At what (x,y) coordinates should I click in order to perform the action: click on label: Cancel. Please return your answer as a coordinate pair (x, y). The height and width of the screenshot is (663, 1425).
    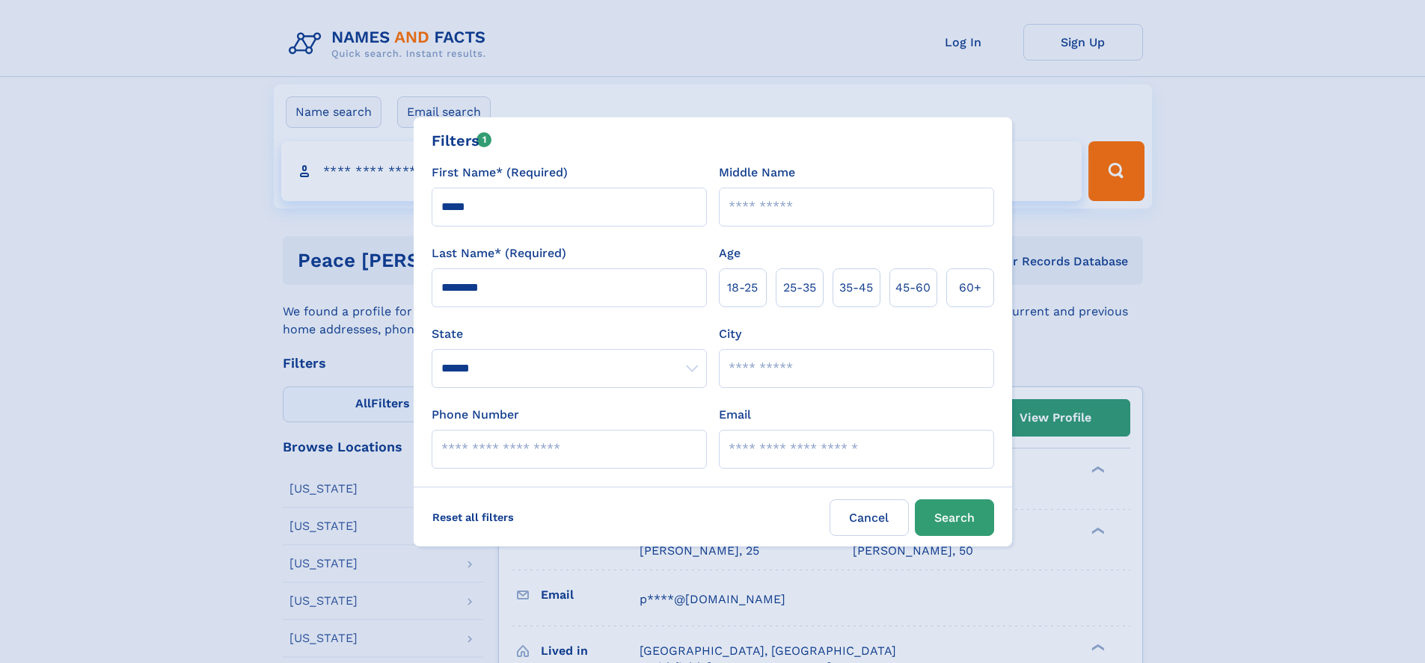
    Looking at the image, I should click on (869, 518).